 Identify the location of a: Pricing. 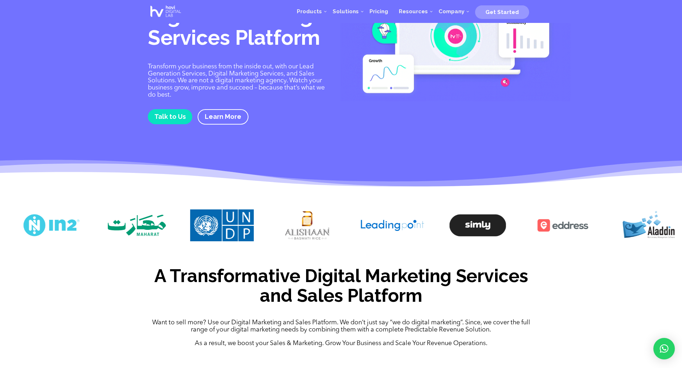
(379, 11).